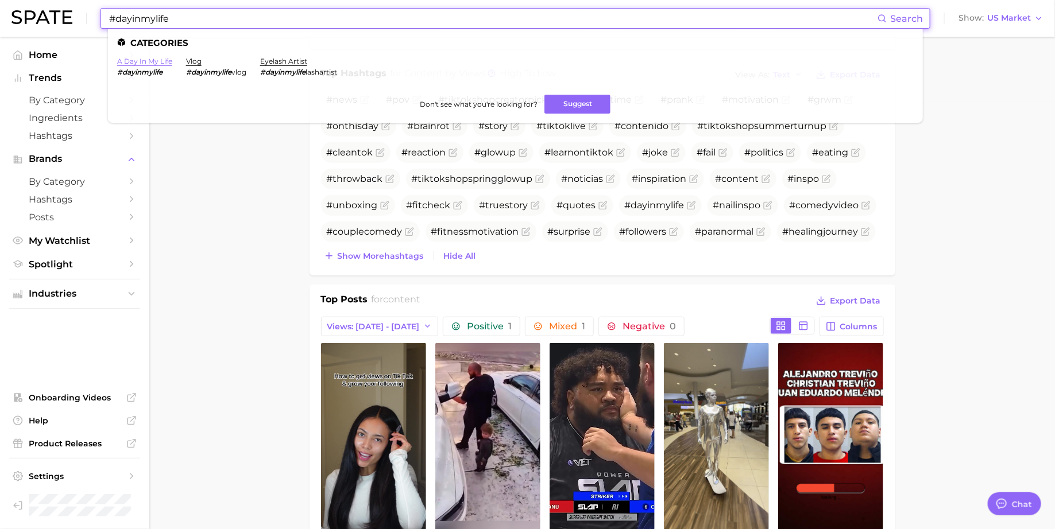  Describe the element at coordinates (460, 256) in the screenshot. I see `button: Hide All` at that location.